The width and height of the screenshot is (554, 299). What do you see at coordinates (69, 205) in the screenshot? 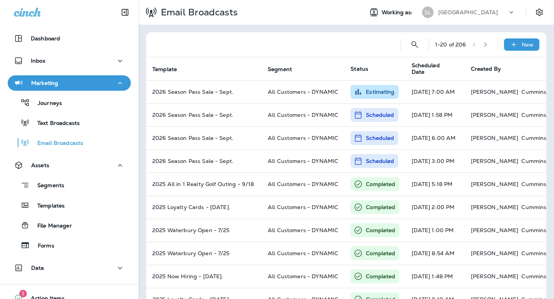
I see `button: Templates` at bounding box center [69, 205].